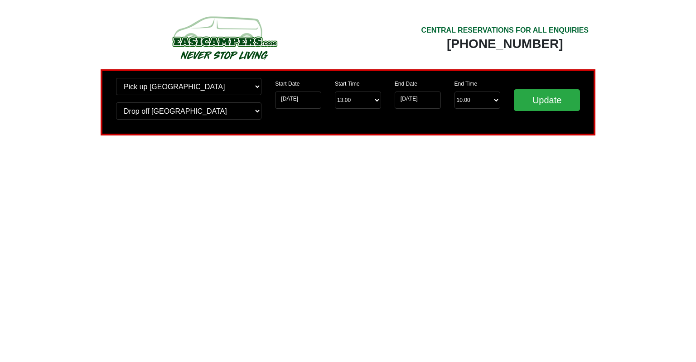 Image resolution: width=696 pixels, height=362 pixels. Describe the element at coordinates (466, 84) in the screenshot. I see `label: End Time` at that location.